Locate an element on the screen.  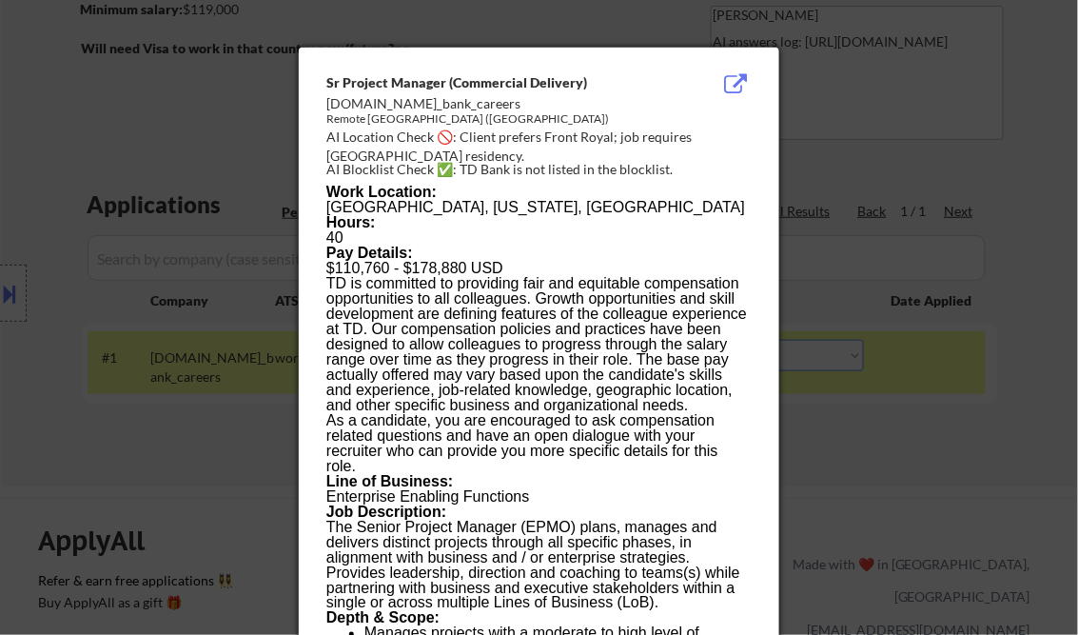
div: AI Blocklist Check ✅: TD Bank is not listed in the blocklist. is located at coordinates (542, 169).